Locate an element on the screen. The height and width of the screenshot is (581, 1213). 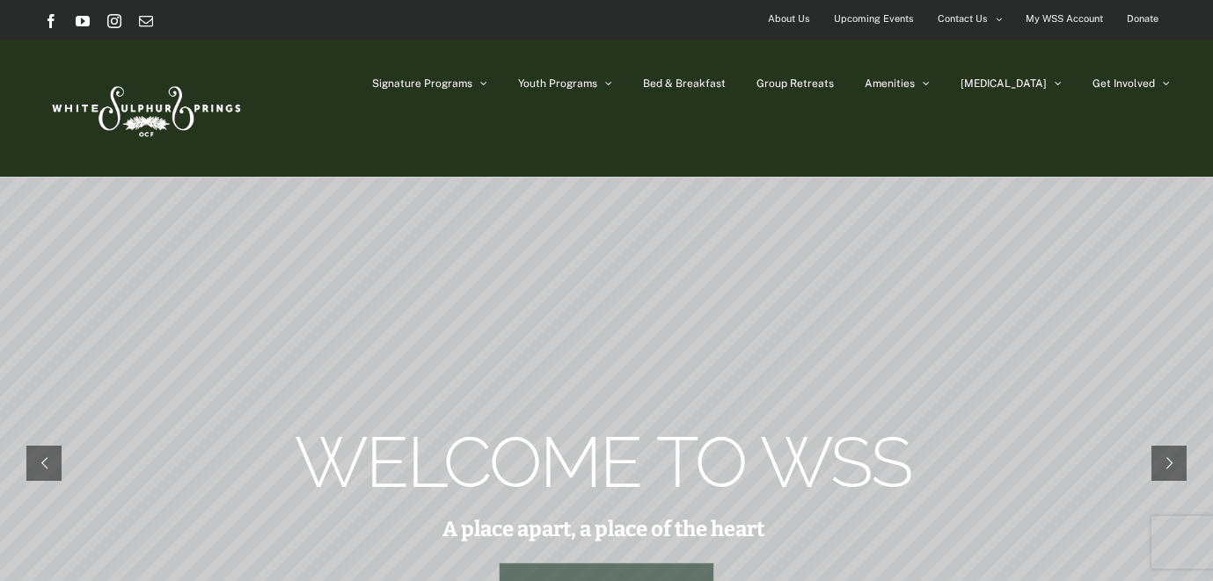
span: Signature Programs is located at coordinates (422, 84).